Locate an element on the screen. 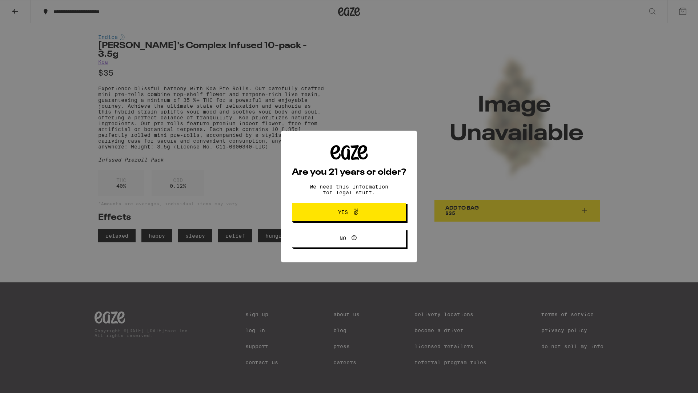 Image resolution: width=698 pixels, height=393 pixels. span: Yes is located at coordinates (343, 212).